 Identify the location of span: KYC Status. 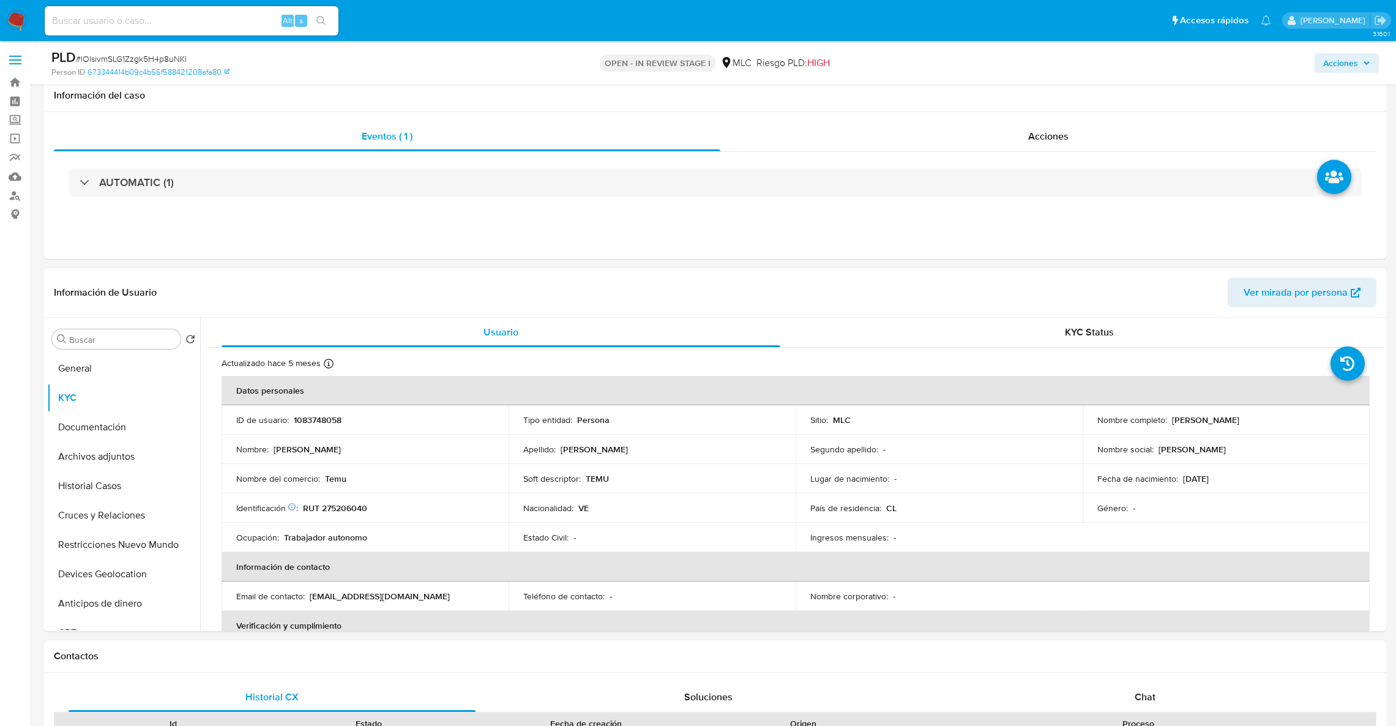
(1090, 332).